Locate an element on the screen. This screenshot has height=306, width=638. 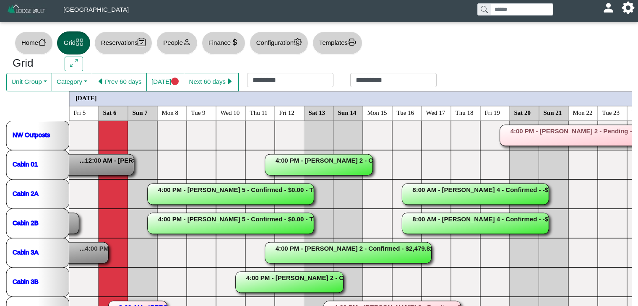
svg: caret right fill is located at coordinates (230, 81).